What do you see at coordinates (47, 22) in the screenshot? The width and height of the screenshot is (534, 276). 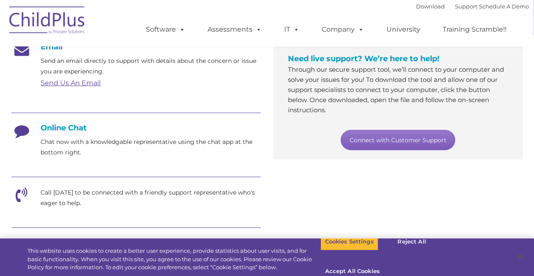 I see `img: ChildPlus by Procare Solutions` at bounding box center [47, 22].